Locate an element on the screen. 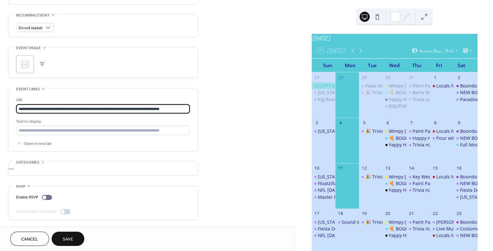 The image size is (493, 251). div: Full Moon Fundraiser Party for the Good Health Clinic! 🌊🎶 is located at coordinates (465, 145).